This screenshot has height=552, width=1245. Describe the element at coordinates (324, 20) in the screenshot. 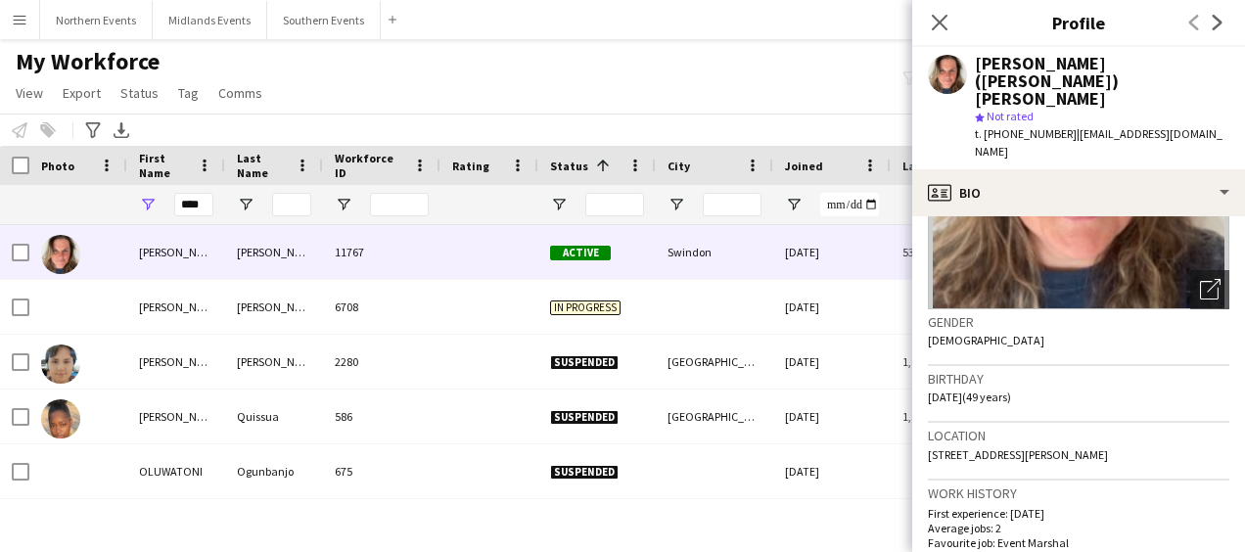

I see `button: Southern Events` at that location.